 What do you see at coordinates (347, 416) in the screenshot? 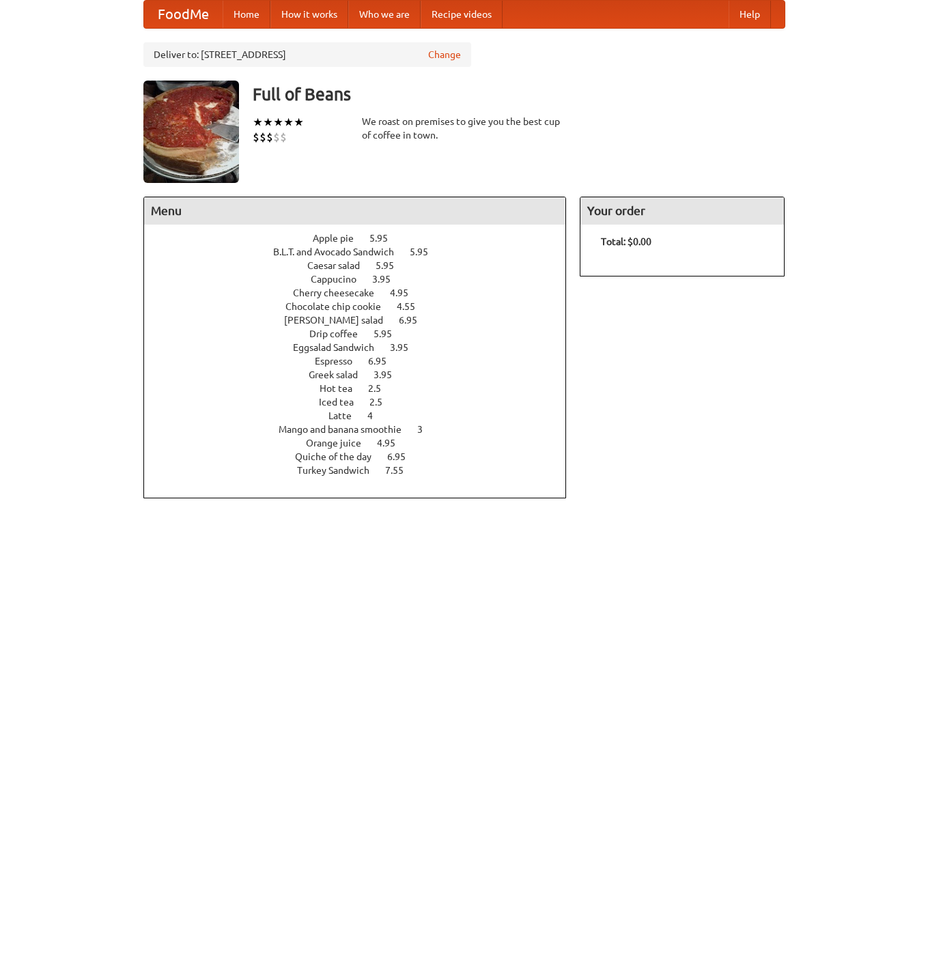
I see `span: Latte` at bounding box center [347, 416].